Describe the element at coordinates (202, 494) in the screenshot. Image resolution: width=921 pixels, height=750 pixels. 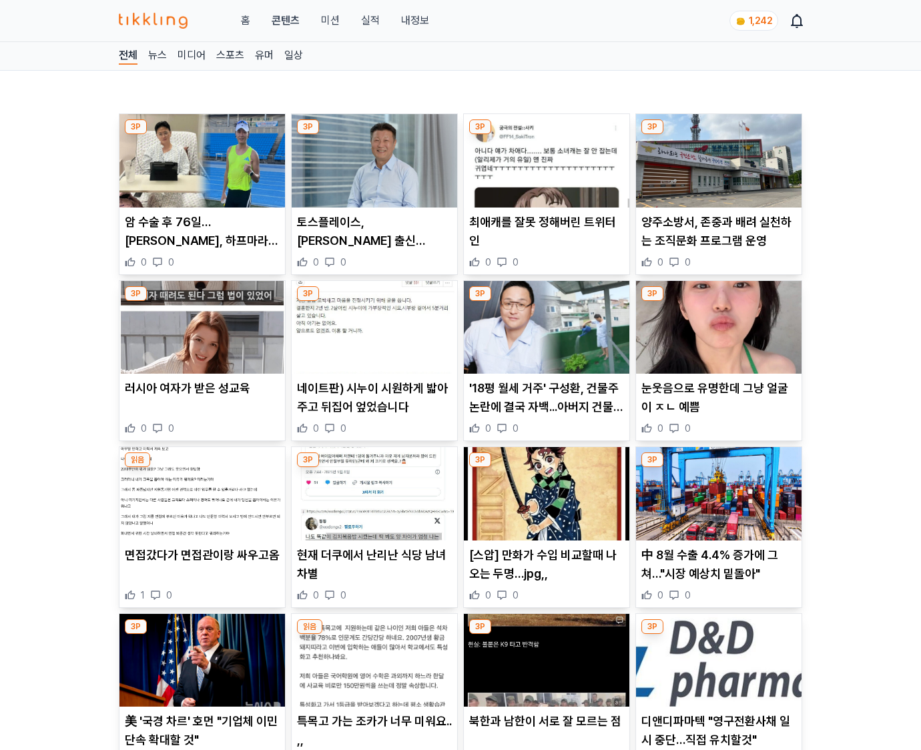
I see `img: 면접갔다가 면접관이랑 싸우고옴` at that location.